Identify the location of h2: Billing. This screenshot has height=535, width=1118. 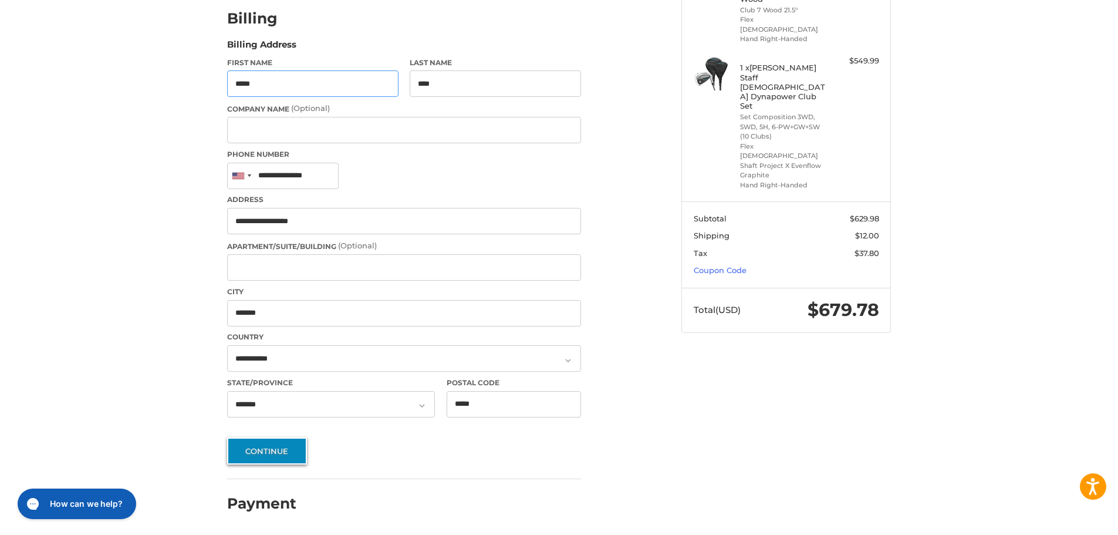
(261, 18).